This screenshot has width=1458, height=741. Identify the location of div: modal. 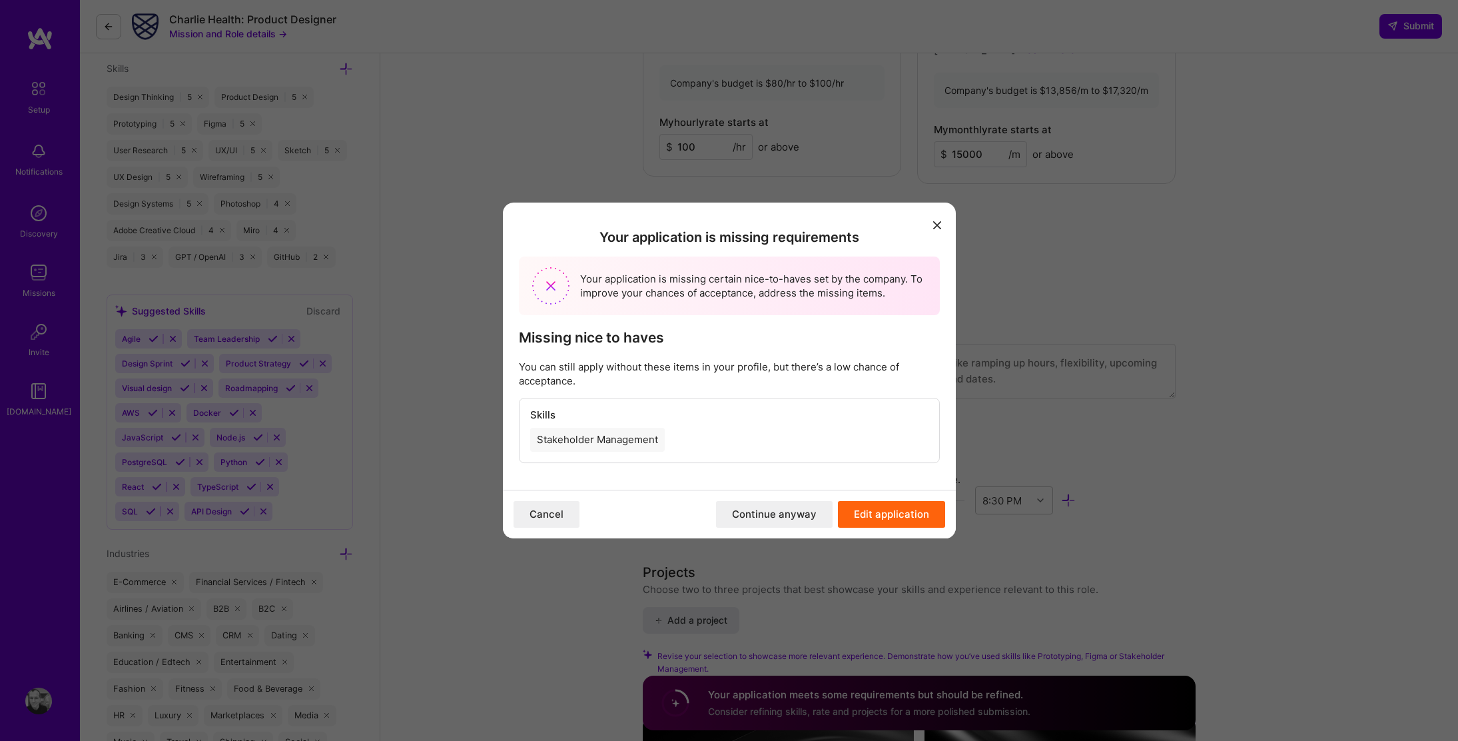
(729, 370).